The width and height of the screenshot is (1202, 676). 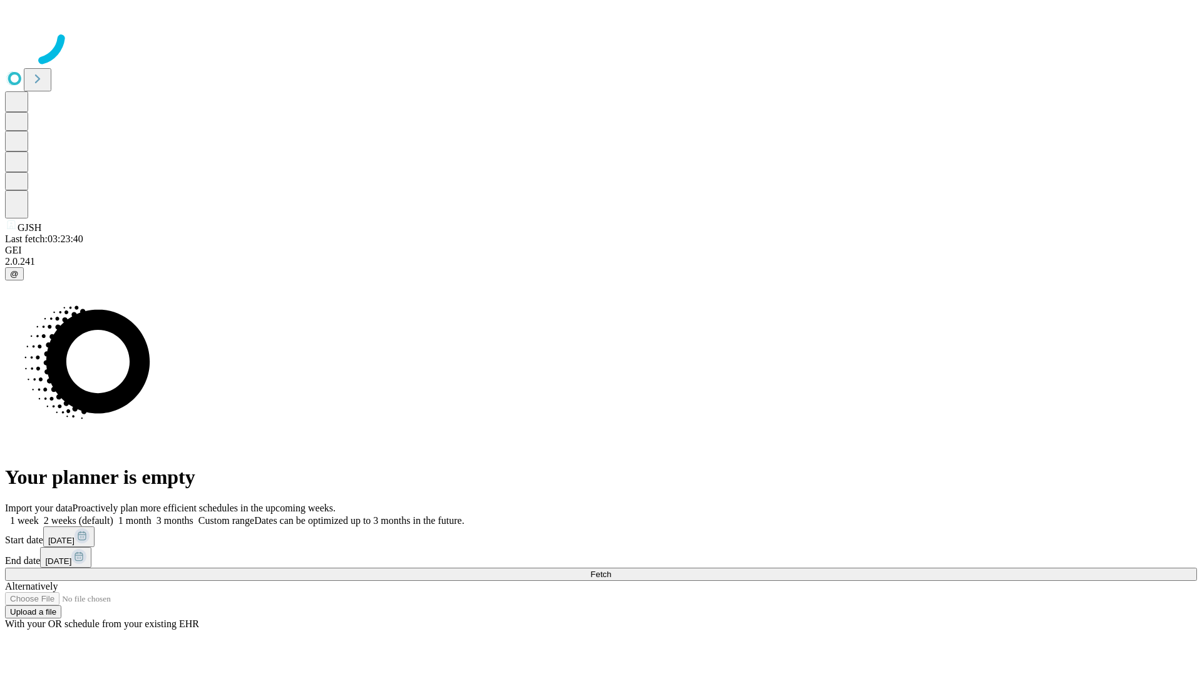 What do you see at coordinates (601, 574) in the screenshot?
I see `button: Fetch` at bounding box center [601, 574].